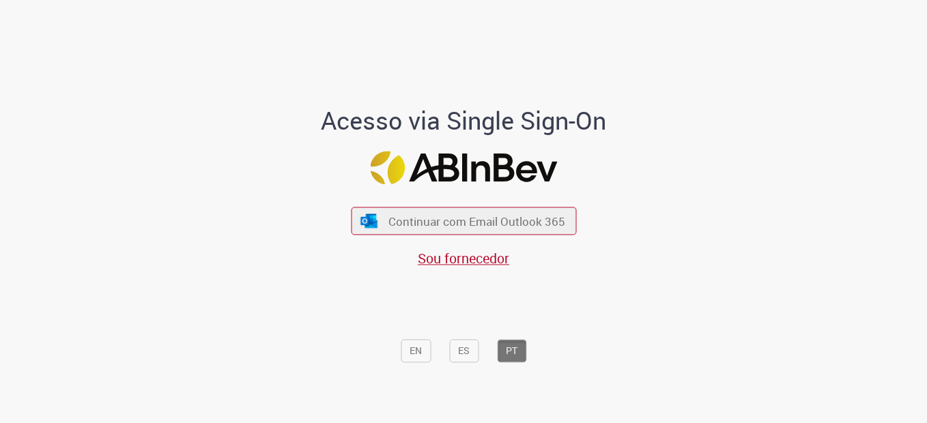  Describe the element at coordinates (511, 351) in the screenshot. I see `button: PT` at that location.